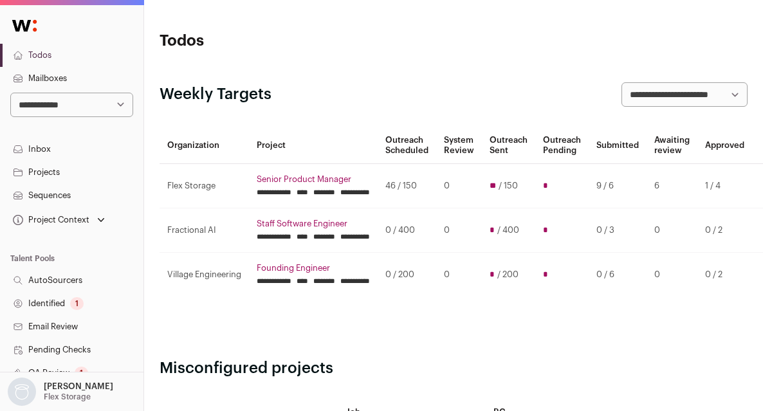 The height and width of the screenshot is (411, 763). What do you see at coordinates (618, 145) in the screenshot?
I see `th: Submitted` at bounding box center [618, 145].